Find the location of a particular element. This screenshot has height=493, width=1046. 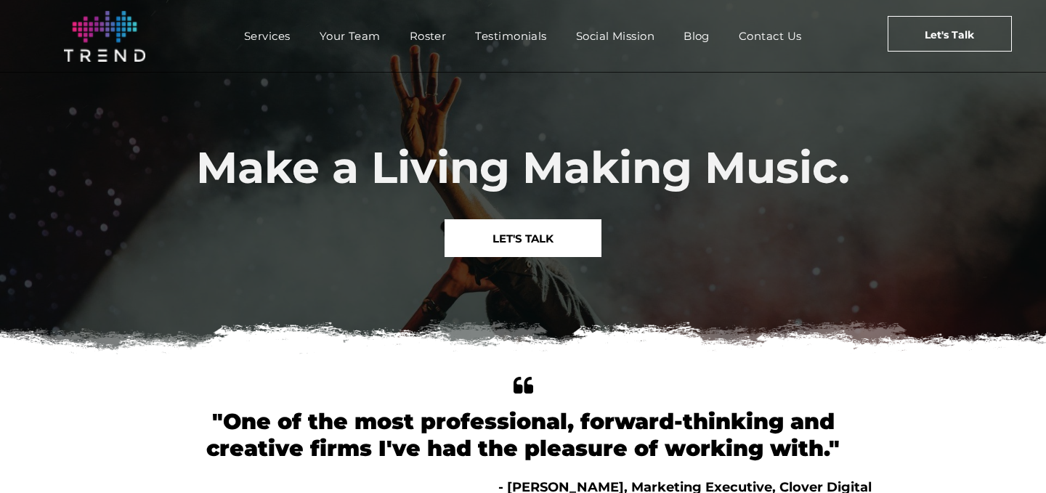

span: LET'S TALK is located at coordinates (523, 238).